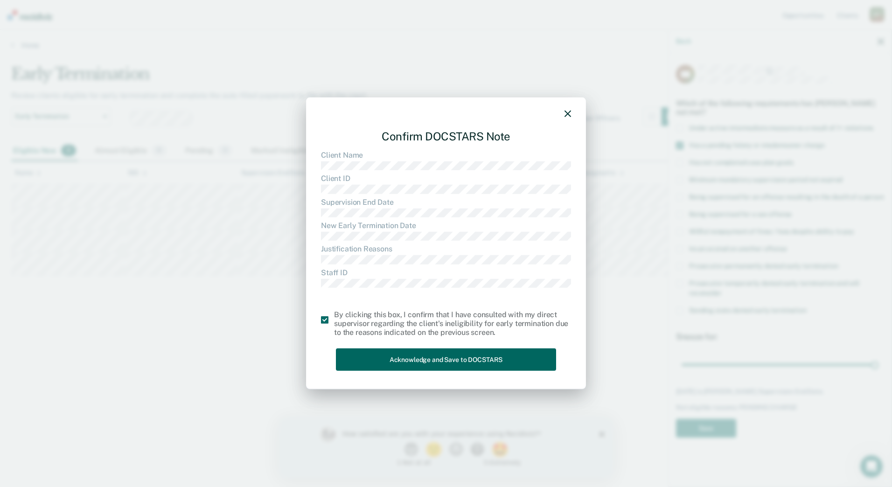  I want to click on button: 4, so click(199, 32).